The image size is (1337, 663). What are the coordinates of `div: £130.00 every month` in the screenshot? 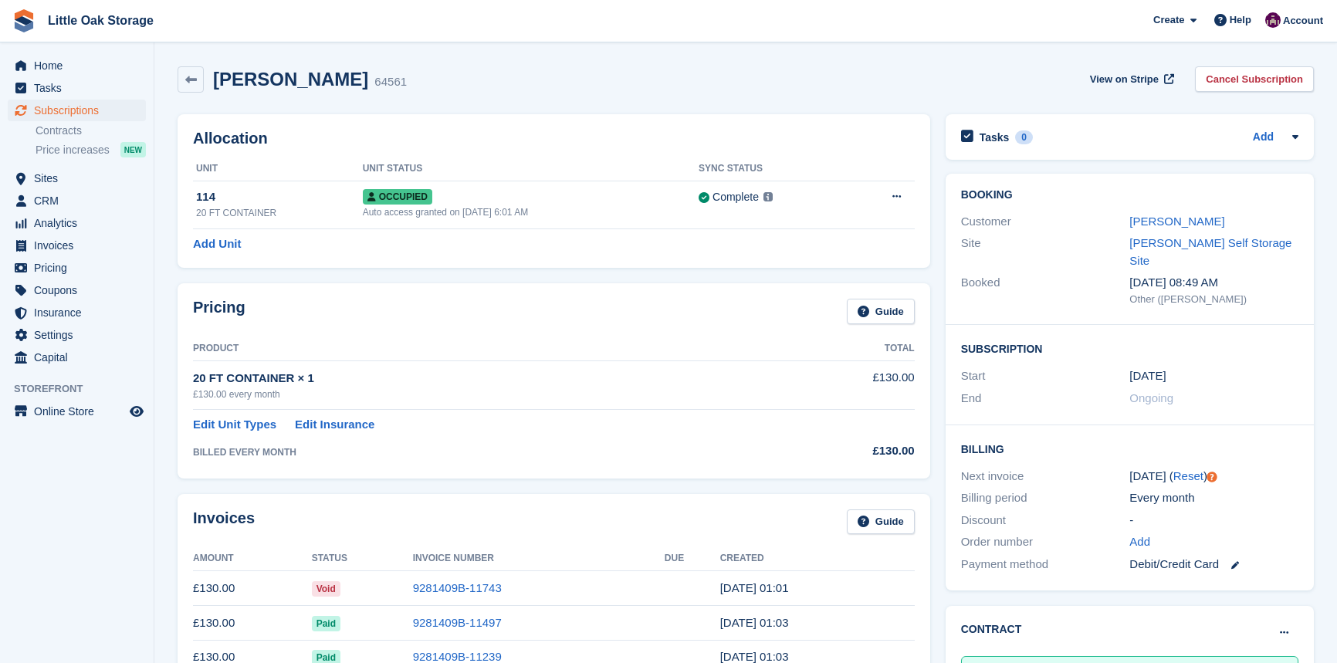 It's located at (486, 395).